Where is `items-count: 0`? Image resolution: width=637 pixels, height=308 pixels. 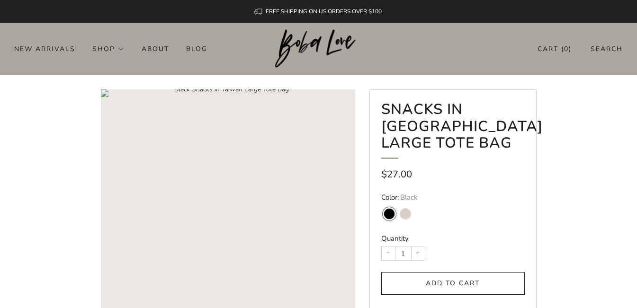
items-count: 0 is located at coordinates (566, 49).